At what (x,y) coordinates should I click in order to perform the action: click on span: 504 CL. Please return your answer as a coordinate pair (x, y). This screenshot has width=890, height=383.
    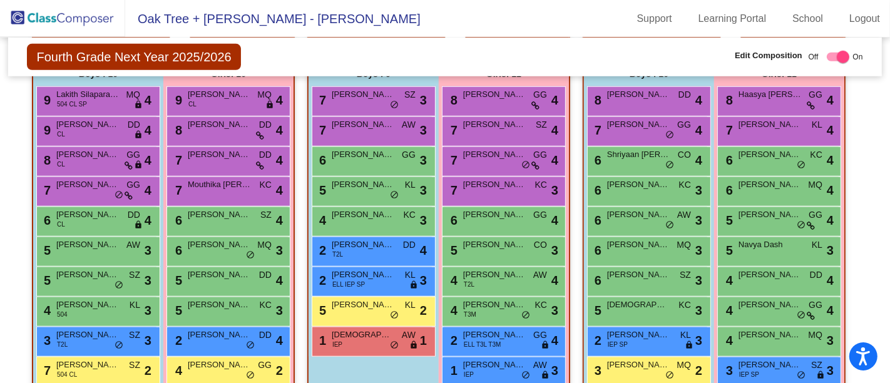
    Looking at the image, I should click on (67, 374).